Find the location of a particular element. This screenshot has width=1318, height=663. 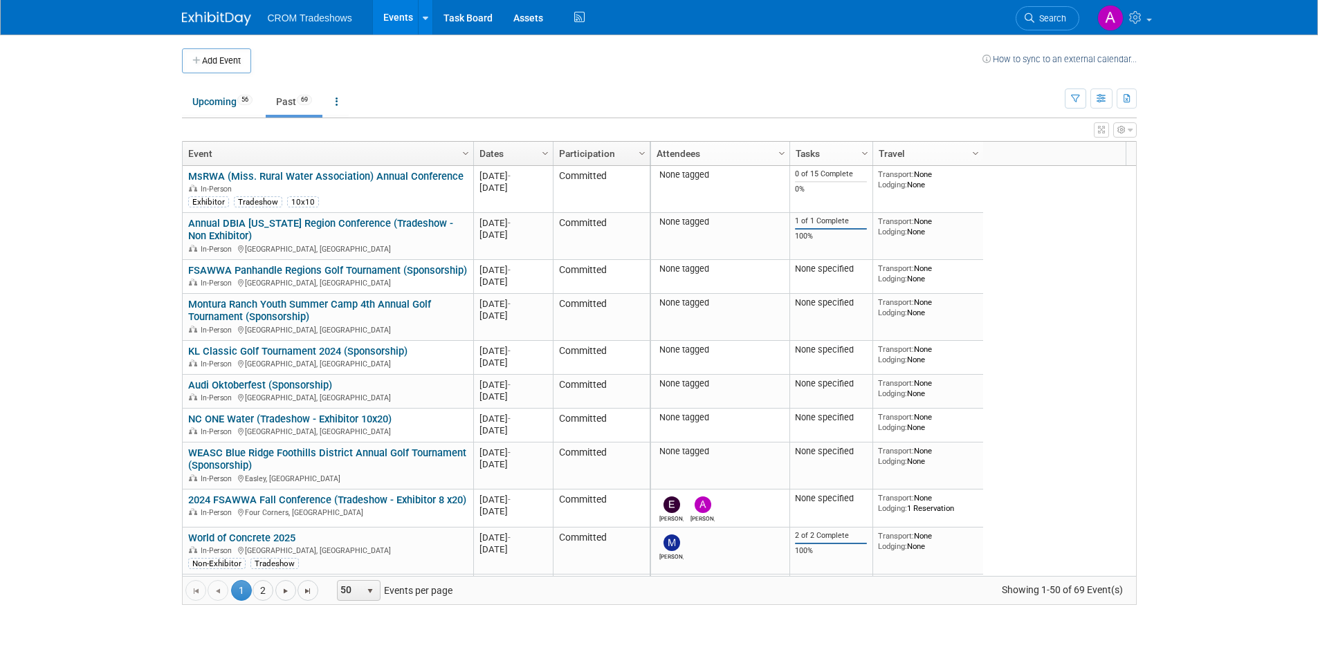

span: 69 is located at coordinates (304, 100).